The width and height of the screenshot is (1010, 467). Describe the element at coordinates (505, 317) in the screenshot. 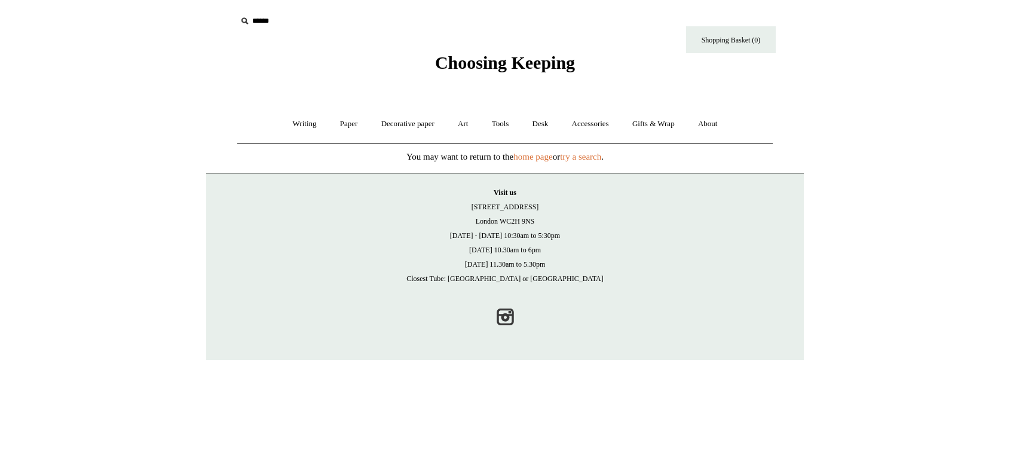

I see `a: Instagram` at that location.